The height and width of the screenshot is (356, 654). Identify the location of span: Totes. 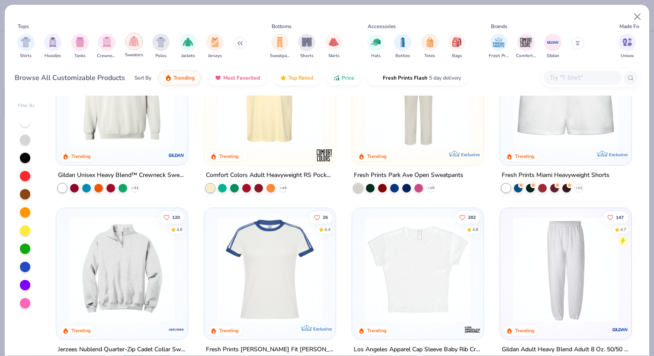
(429, 56).